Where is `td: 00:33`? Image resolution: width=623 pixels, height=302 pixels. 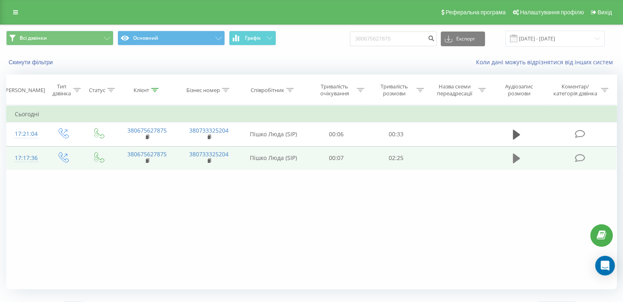
td: 00:33 is located at coordinates (396, 134).